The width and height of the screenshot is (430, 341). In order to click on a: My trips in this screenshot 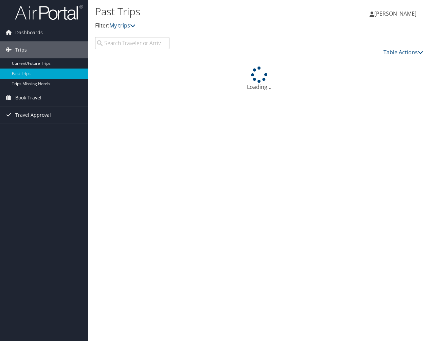, I will do `click(122, 25)`.